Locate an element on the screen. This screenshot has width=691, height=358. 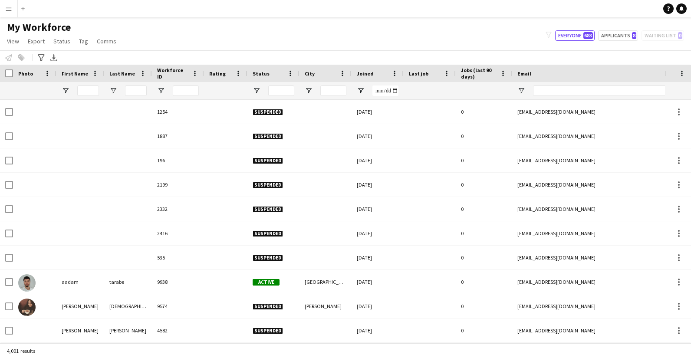
span: Last job is located at coordinates (418, 73).